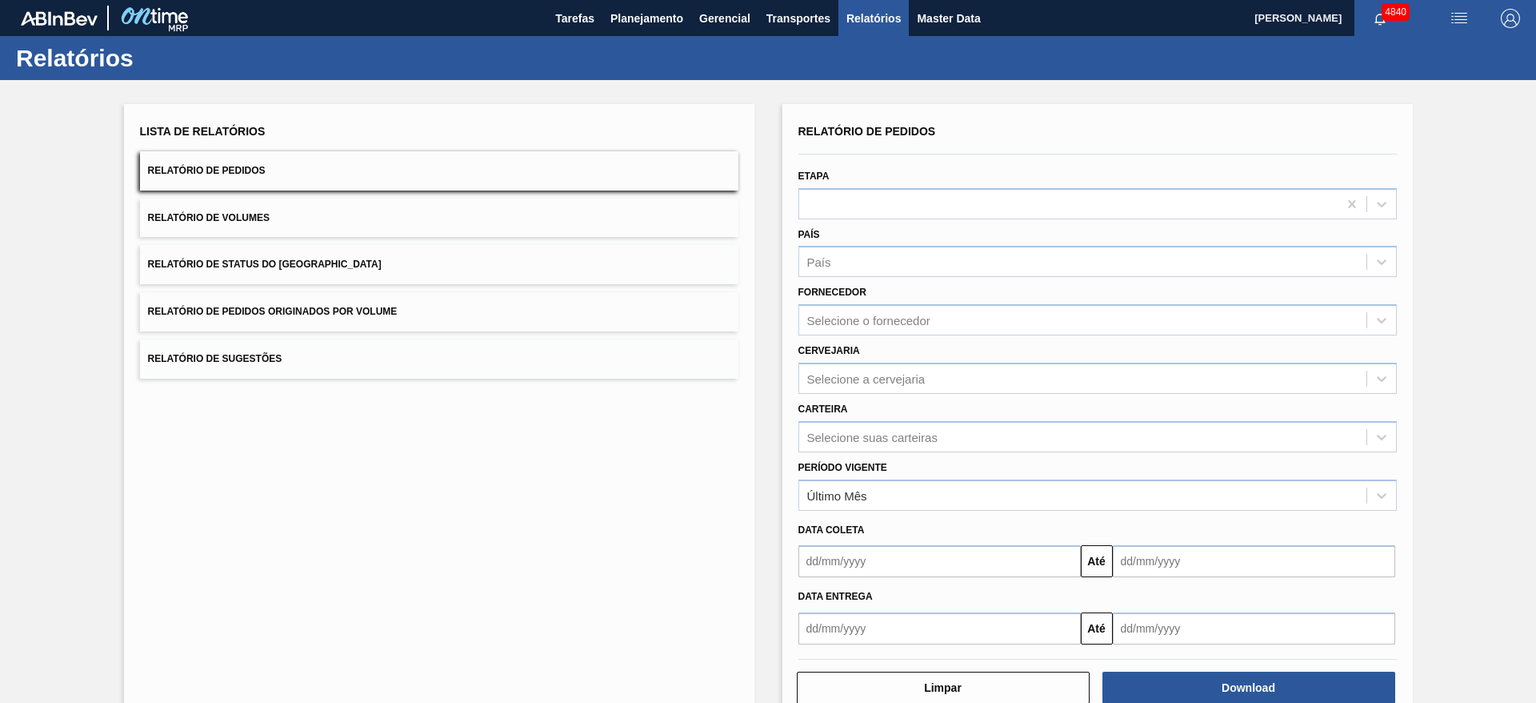  I want to click on label: Carteira, so click(823, 409).